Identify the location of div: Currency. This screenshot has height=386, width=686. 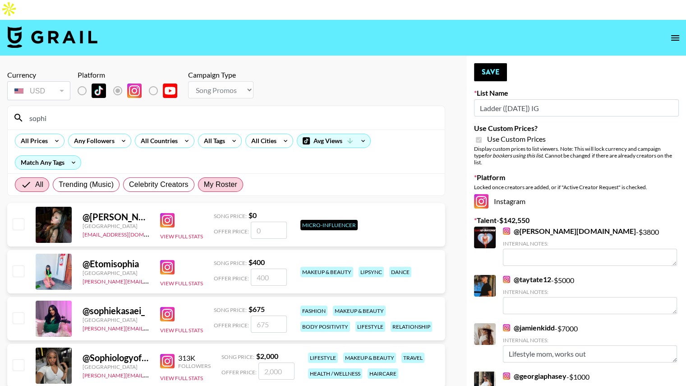
(39, 75).